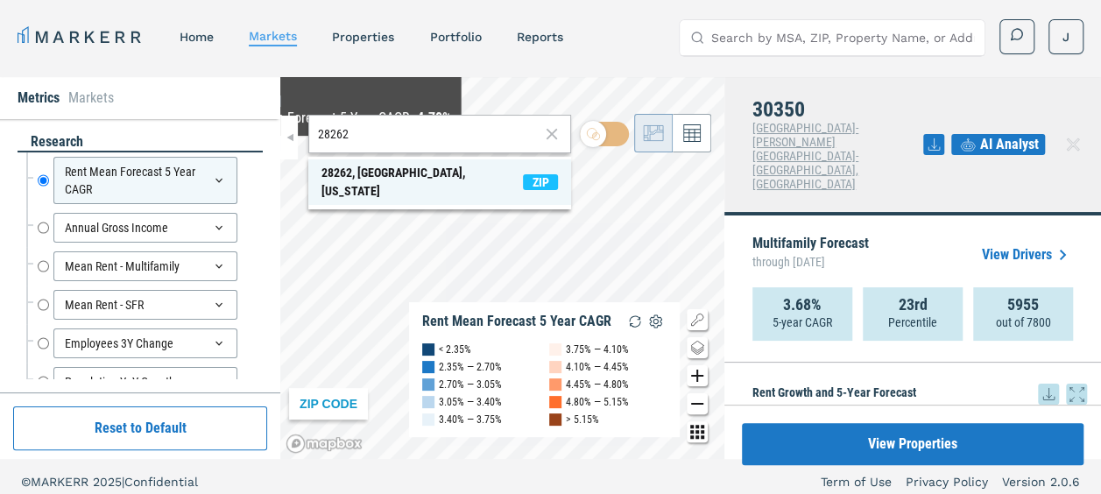 This screenshot has width=1101, height=494. Describe the element at coordinates (39, 98) in the screenshot. I see `li: Metrics` at that location.